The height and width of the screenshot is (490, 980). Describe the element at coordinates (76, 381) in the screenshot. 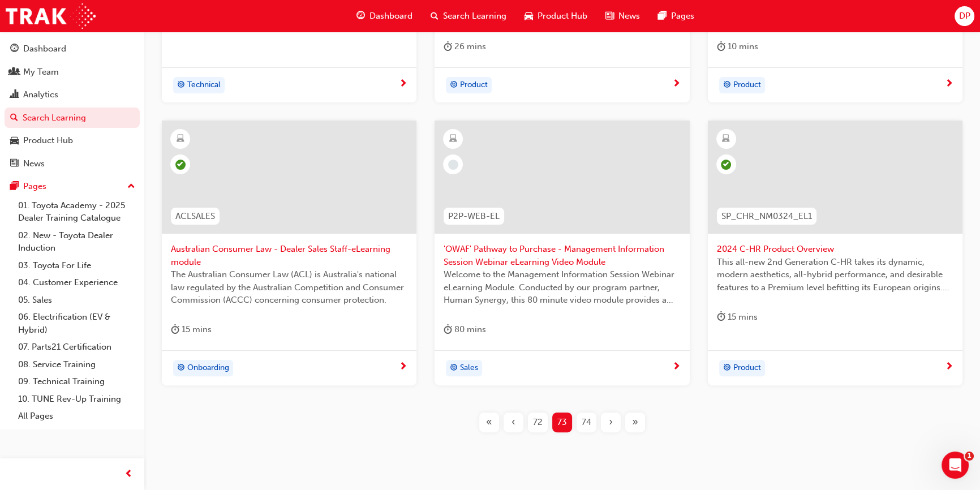

I see `a: 09. Technical Training` at that location.